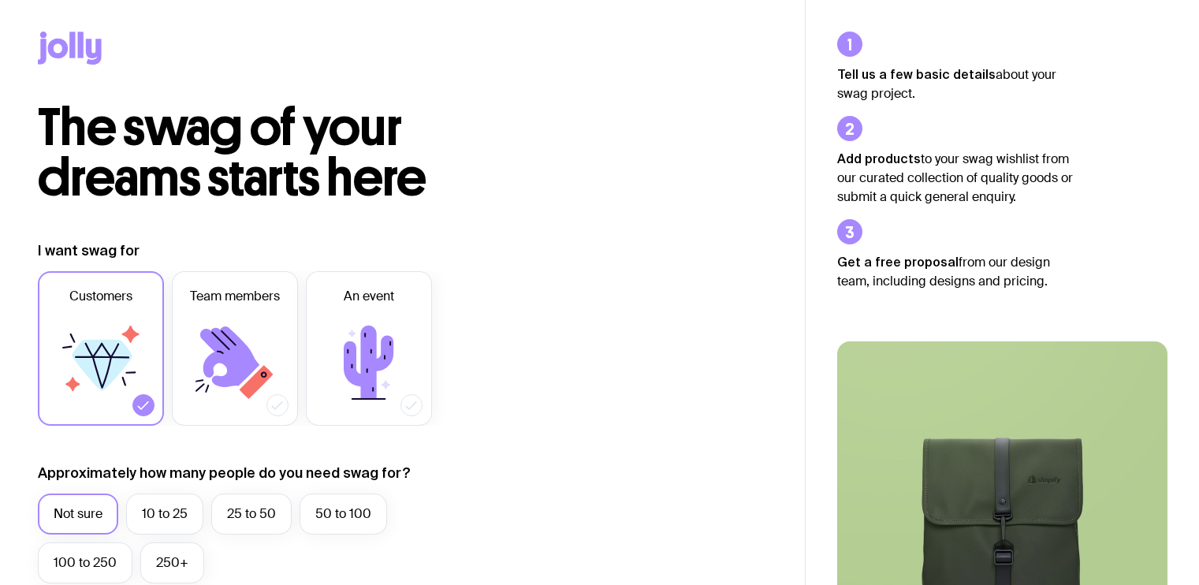 The width and height of the screenshot is (1199, 585). Describe the element at coordinates (955, 177) in the screenshot. I see `p: to your swag wishlist from our curated collection of quality goods or submit a quick general enqu...` at that location.